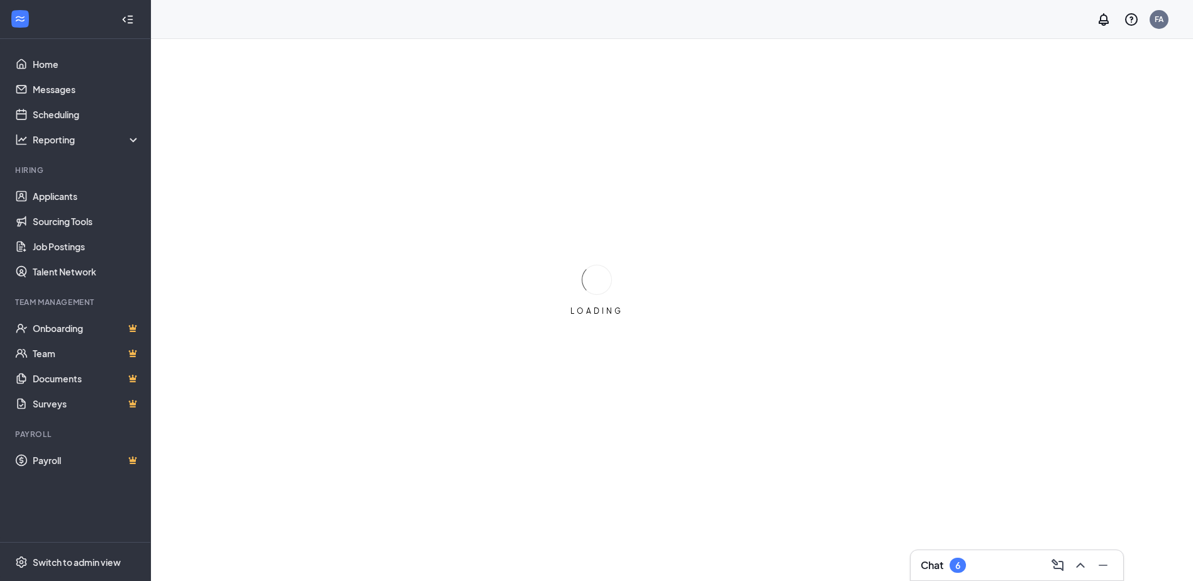 The width and height of the screenshot is (1193, 581). What do you see at coordinates (597, 311) in the screenshot?
I see `div: LOADING` at bounding box center [597, 311].